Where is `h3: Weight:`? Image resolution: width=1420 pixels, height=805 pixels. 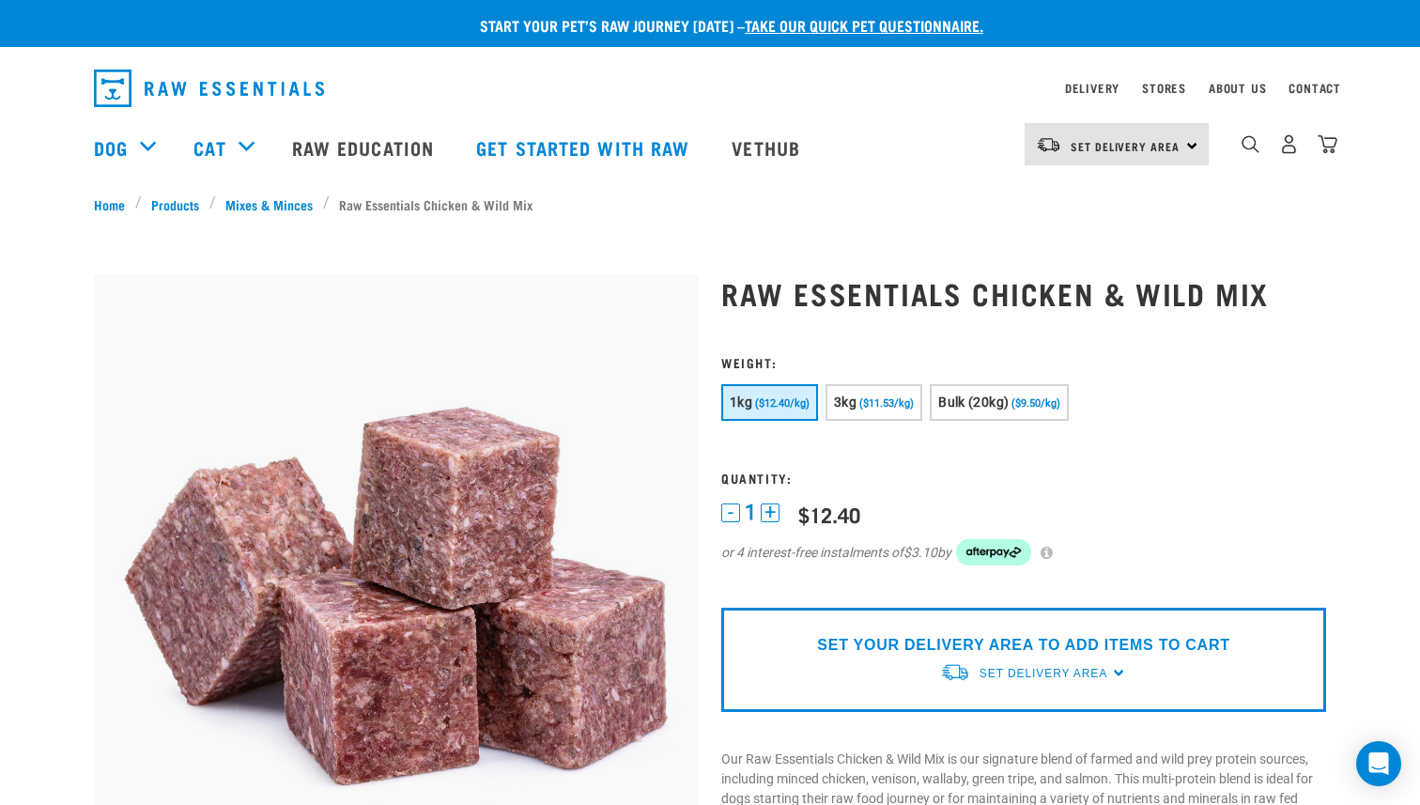
h3: Weight: is located at coordinates (1024, 362).